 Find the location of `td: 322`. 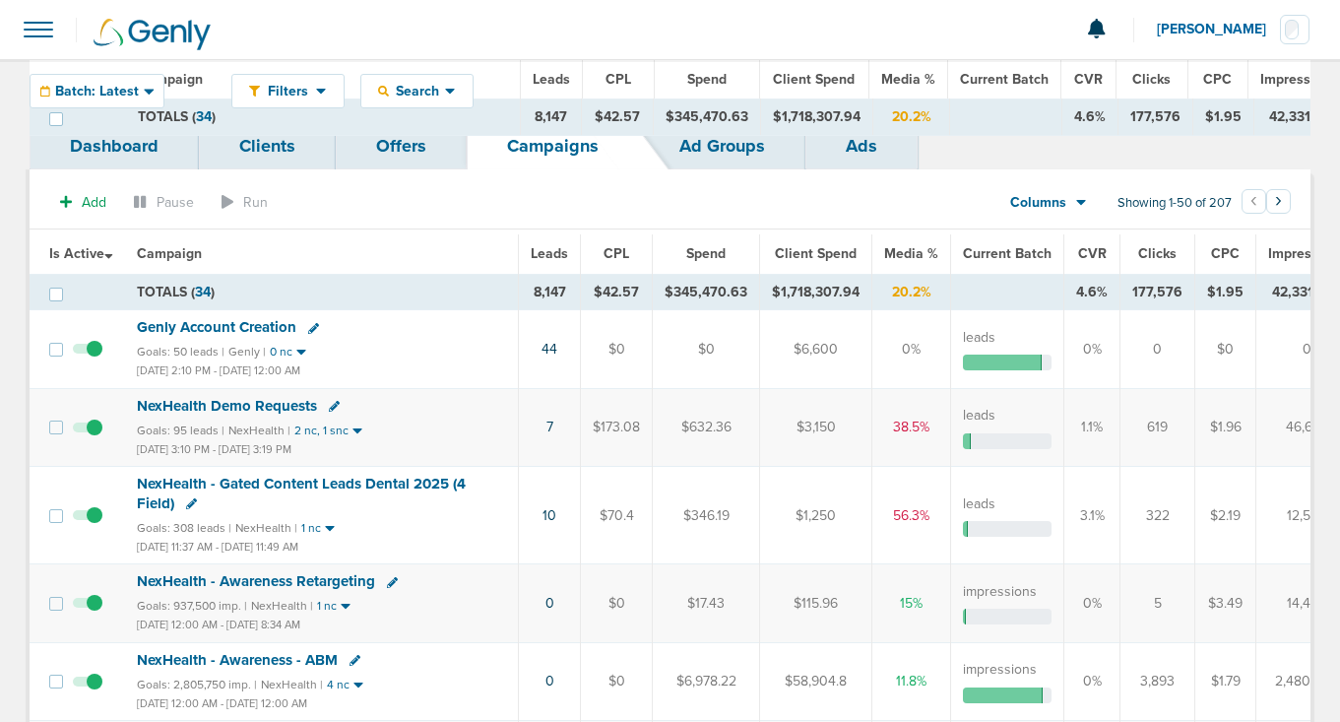

td: 322 is located at coordinates (1158, 515).